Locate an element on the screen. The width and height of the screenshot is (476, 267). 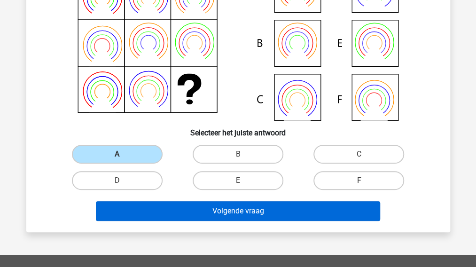
label: C is located at coordinates (358, 154).